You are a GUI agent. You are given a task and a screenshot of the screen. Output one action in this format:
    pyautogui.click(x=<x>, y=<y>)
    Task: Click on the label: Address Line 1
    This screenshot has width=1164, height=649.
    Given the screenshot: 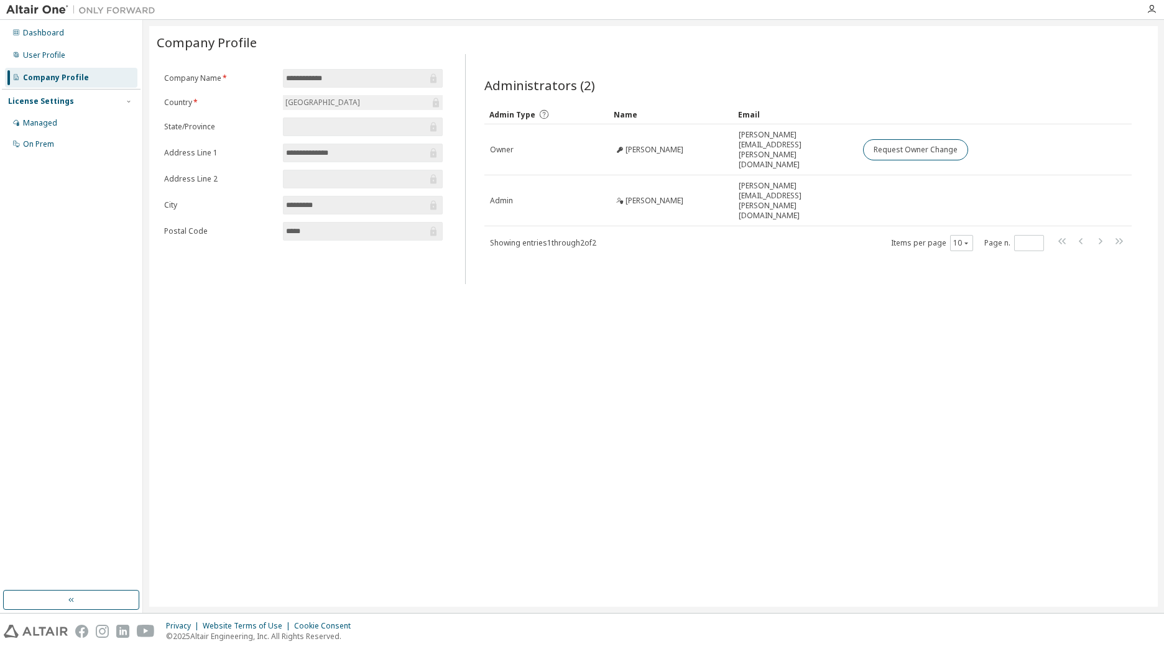 What is the action you would take?
    pyautogui.click(x=220, y=153)
    